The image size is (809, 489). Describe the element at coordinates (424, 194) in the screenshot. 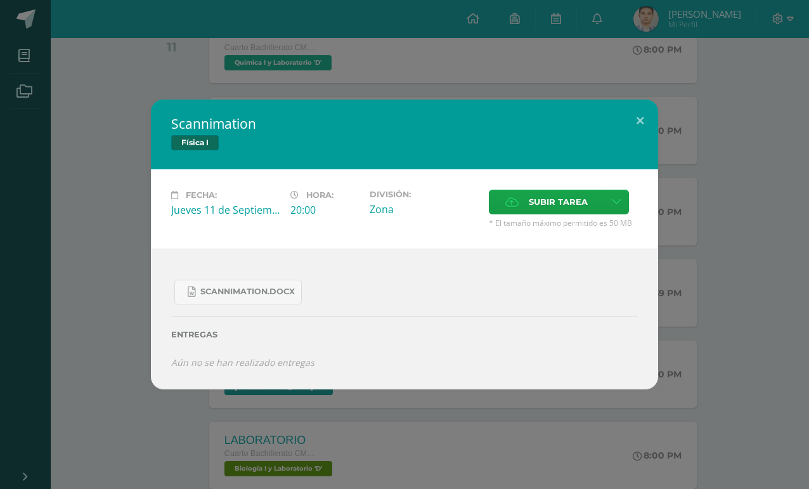

I see `label: División:` at that location.